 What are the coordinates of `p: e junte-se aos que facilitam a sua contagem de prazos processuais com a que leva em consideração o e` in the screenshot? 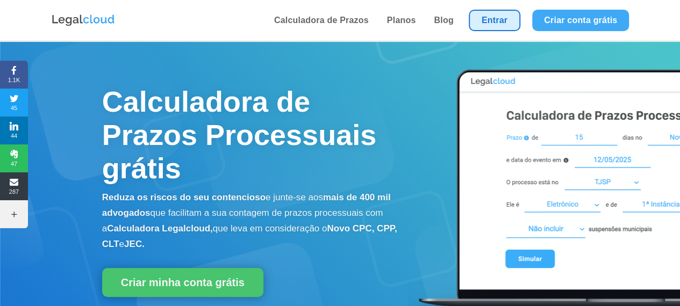 It's located at (255, 221).